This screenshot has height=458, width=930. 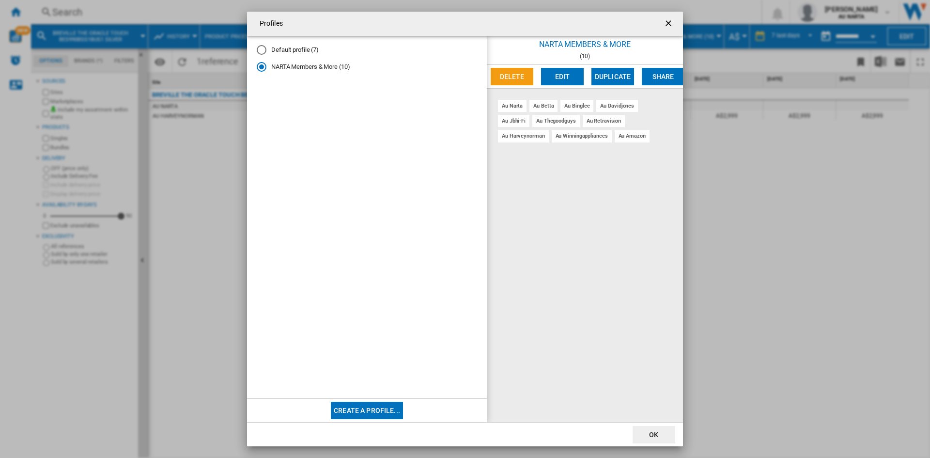 What do you see at coordinates (556, 121) in the screenshot?
I see `div: au thegoodguys` at bounding box center [556, 121].